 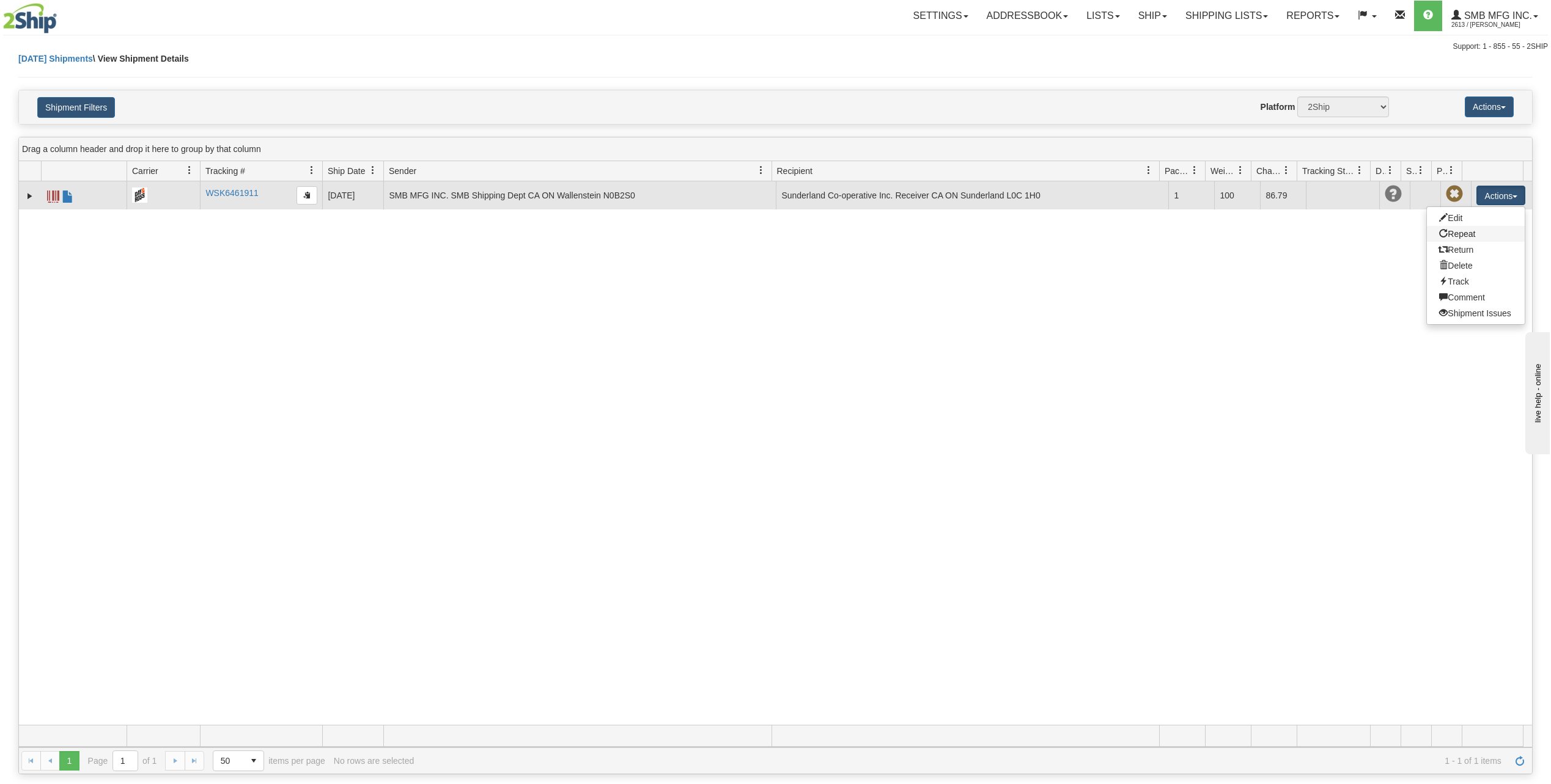 What do you see at coordinates (1286, 170) in the screenshot?
I see `a: Charge filter column settings` at bounding box center [1286, 170].